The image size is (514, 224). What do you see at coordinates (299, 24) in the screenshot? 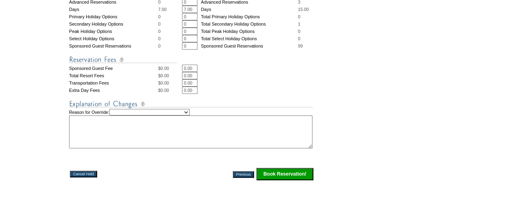
I see `span: 1` at bounding box center [299, 24].